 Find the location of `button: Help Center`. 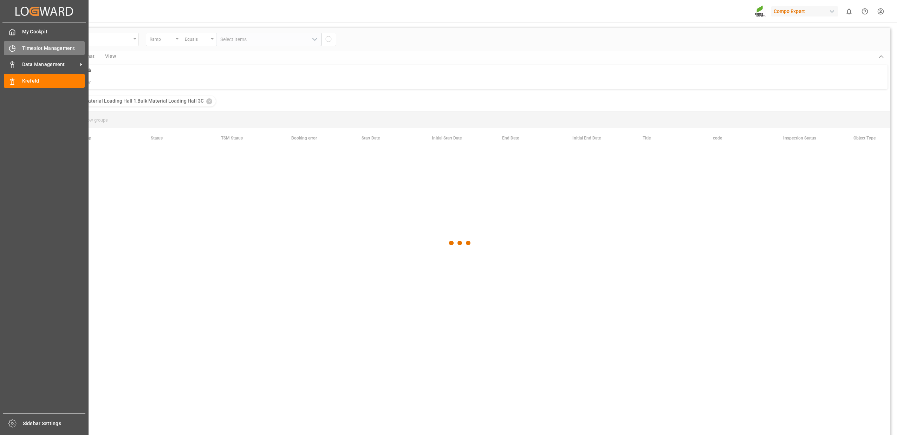

button: Help Center is located at coordinates (865, 11).